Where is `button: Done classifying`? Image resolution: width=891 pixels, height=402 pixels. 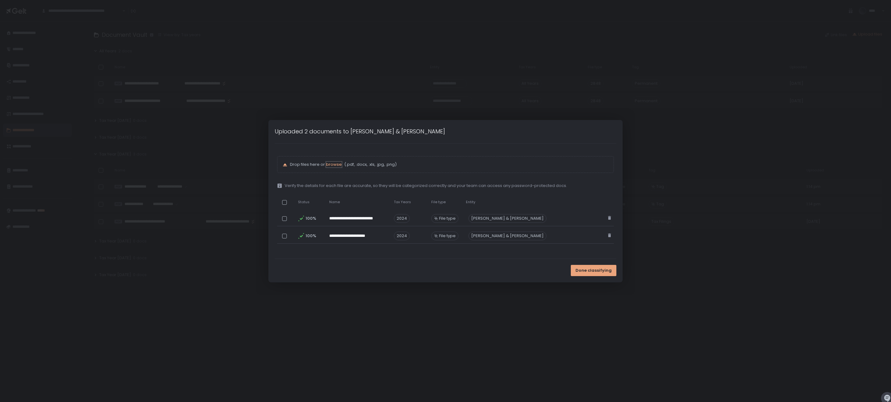
button: Done classifying is located at coordinates (593, 271).